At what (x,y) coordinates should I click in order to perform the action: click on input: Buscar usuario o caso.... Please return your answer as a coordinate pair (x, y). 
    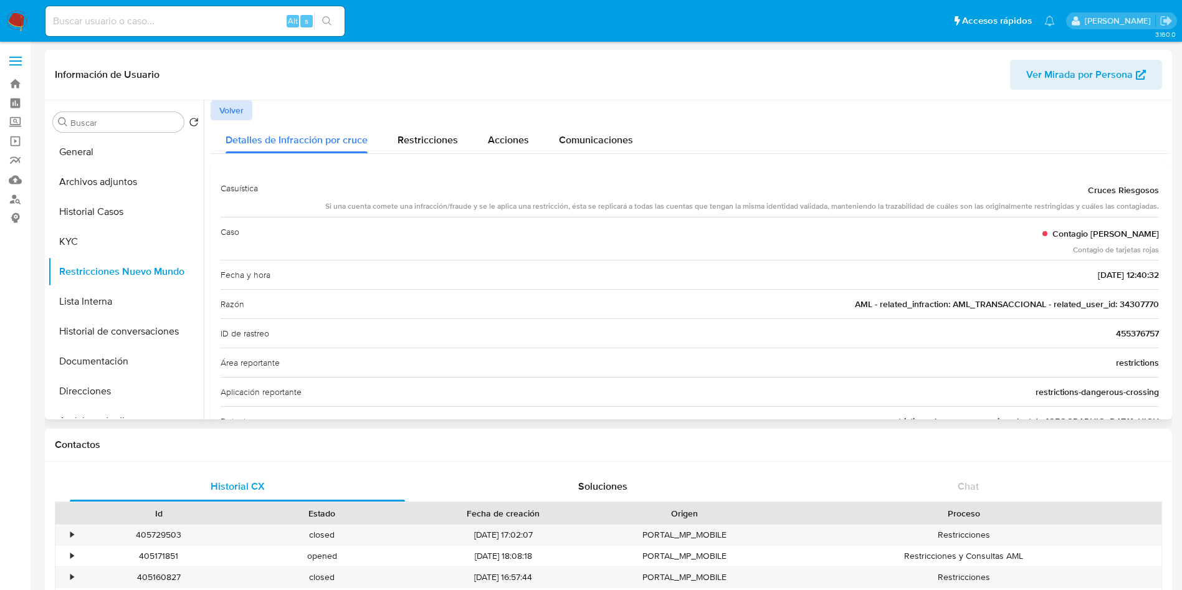
    Looking at the image, I should click on (195, 21).